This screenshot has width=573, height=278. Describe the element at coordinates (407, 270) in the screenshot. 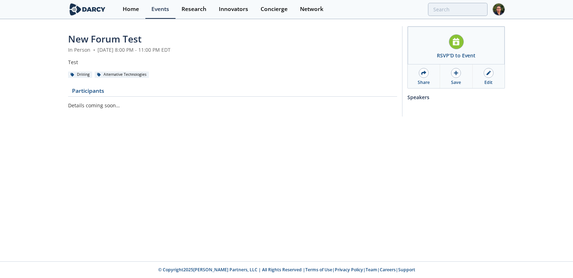

I see `a: Support` at that location.